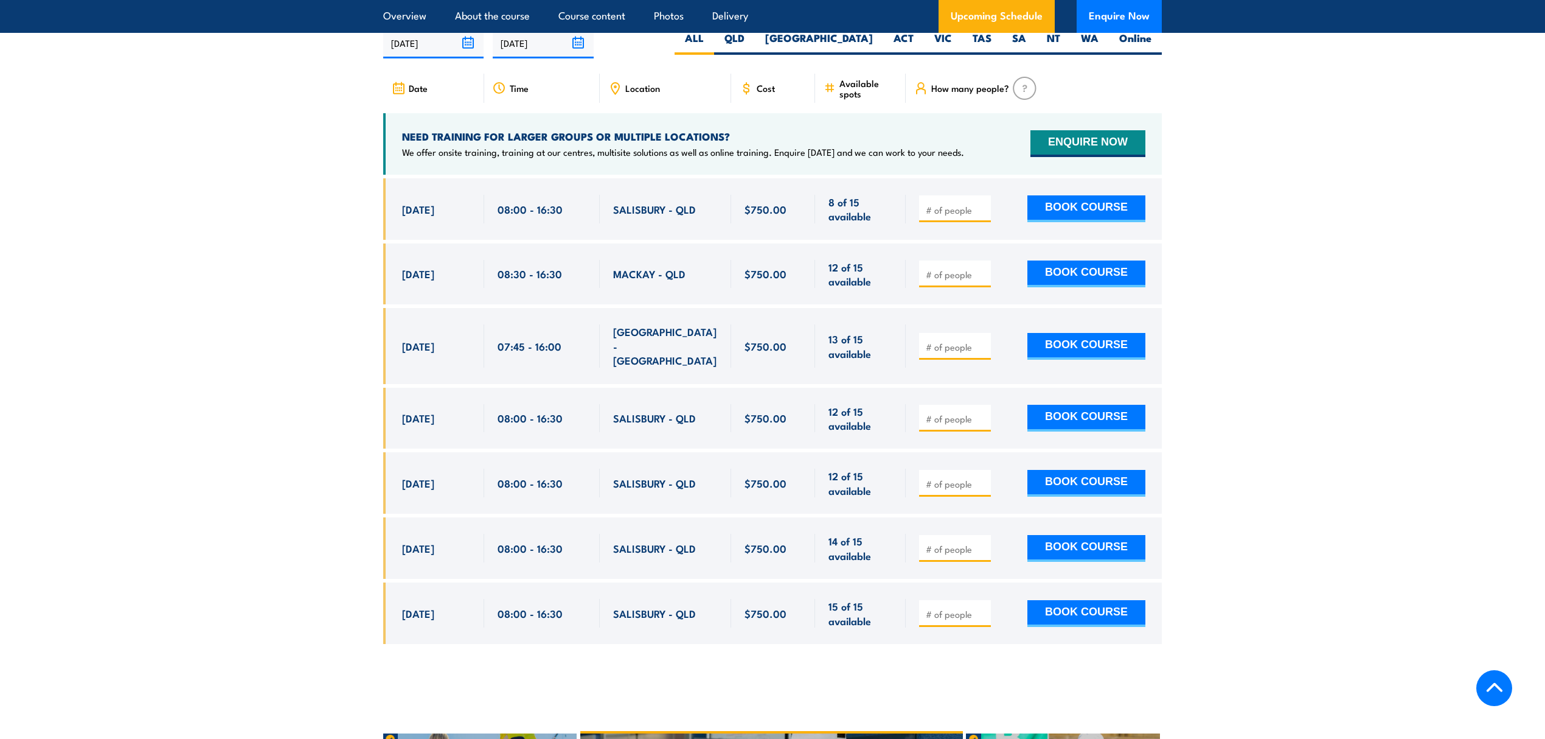 This screenshot has width=1545, height=739. I want to click on span: 14 of 15 available, so click(860, 547).